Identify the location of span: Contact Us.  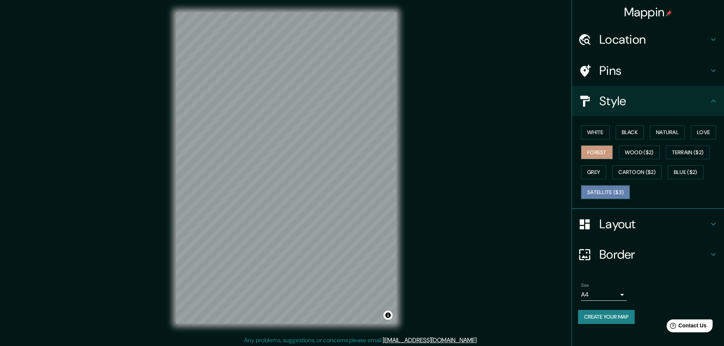
(36, 9).